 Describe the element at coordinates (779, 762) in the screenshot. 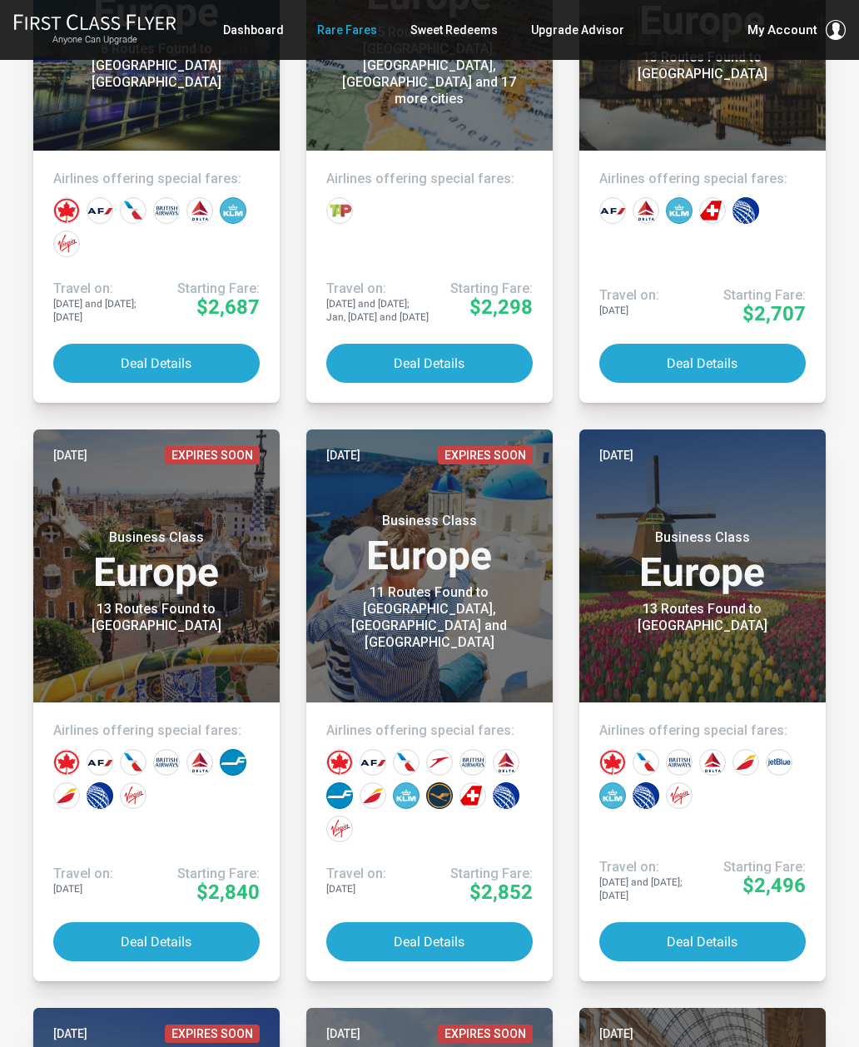

I see `div: JetBlue` at that location.